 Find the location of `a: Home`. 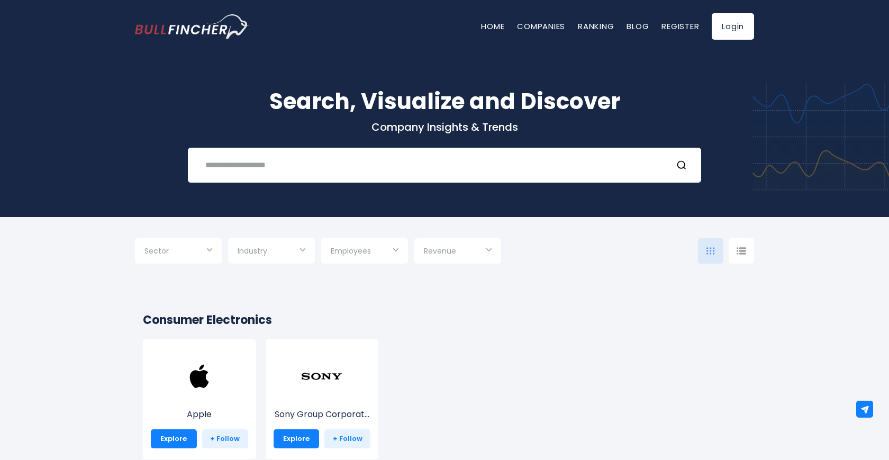

a: Home is located at coordinates (493, 26).